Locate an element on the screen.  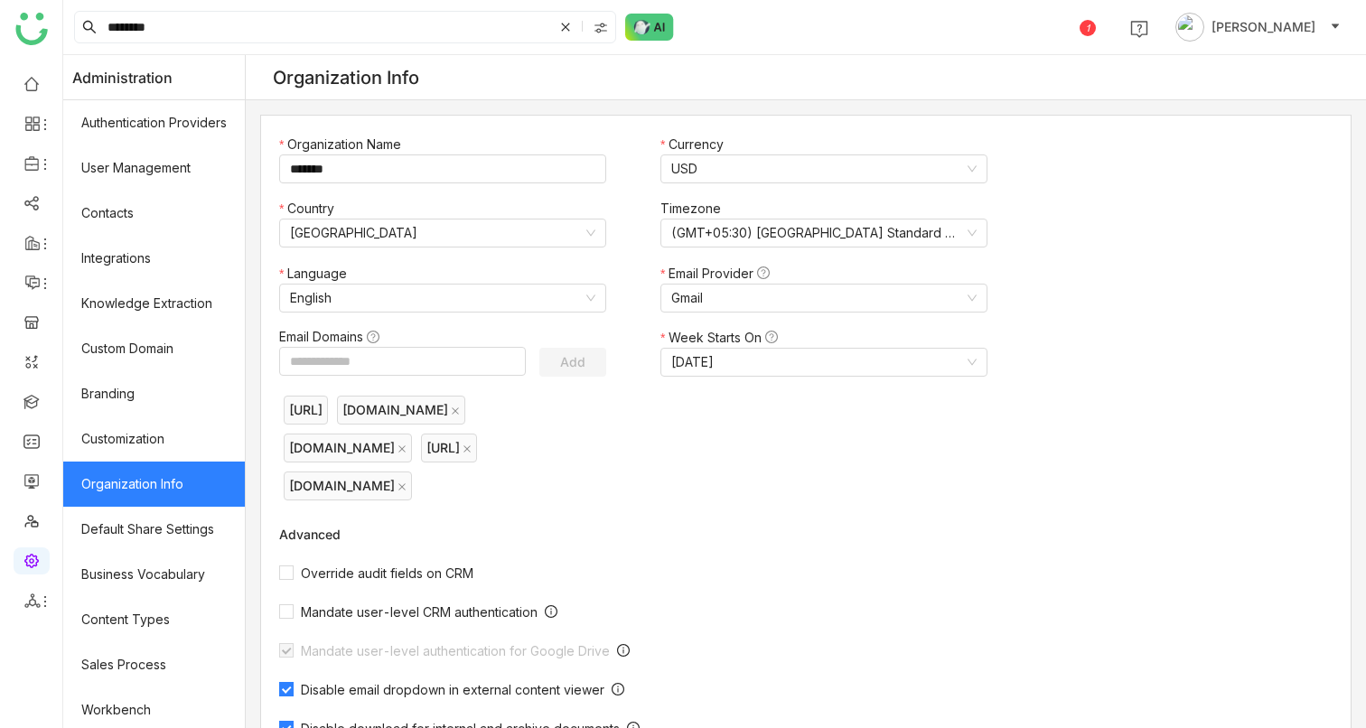
nz-select-item: (GMT+05:30) India Standard Time (Asia/Kolkata) is located at coordinates (824, 233).